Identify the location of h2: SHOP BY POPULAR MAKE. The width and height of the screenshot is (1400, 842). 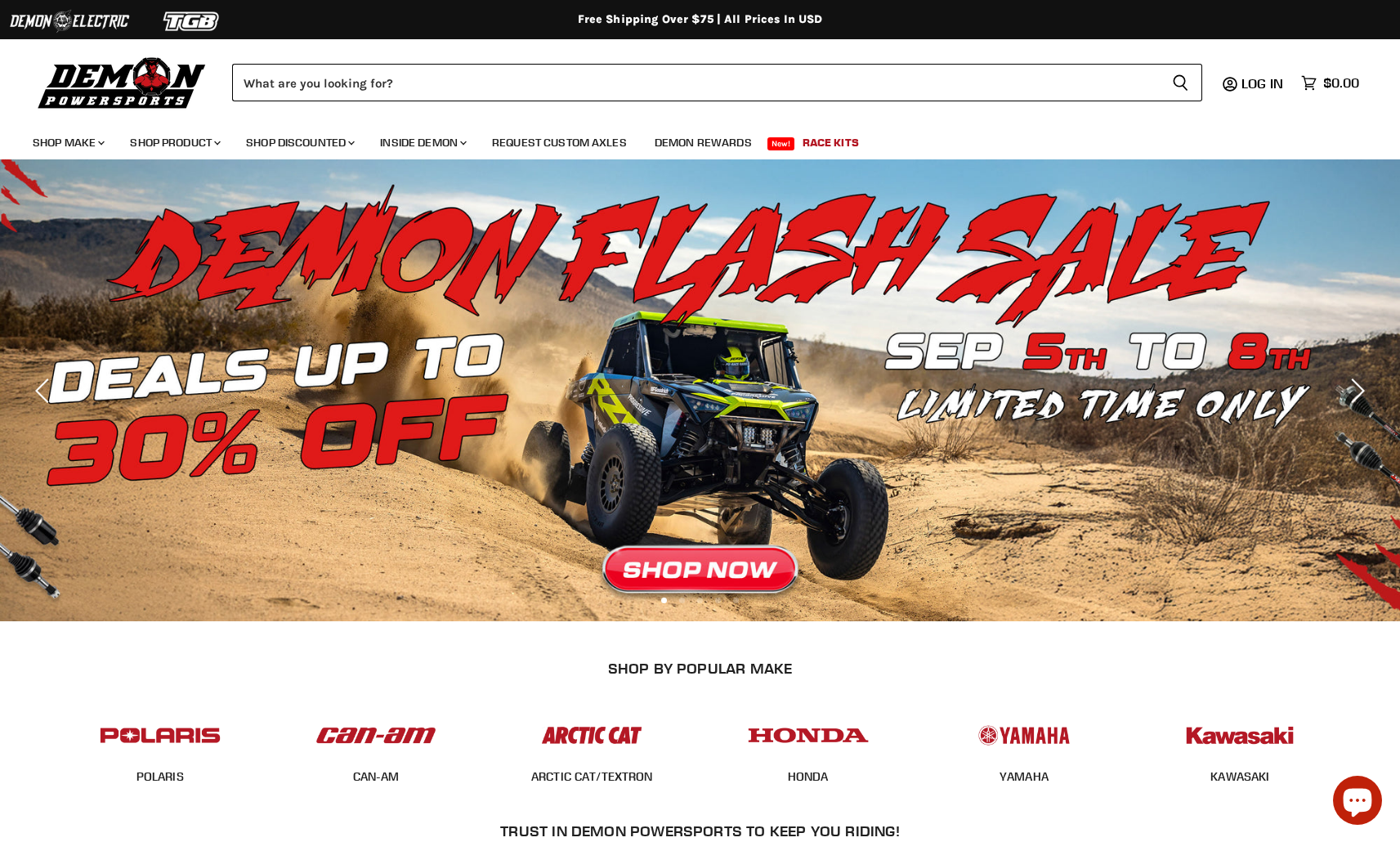
(700, 667).